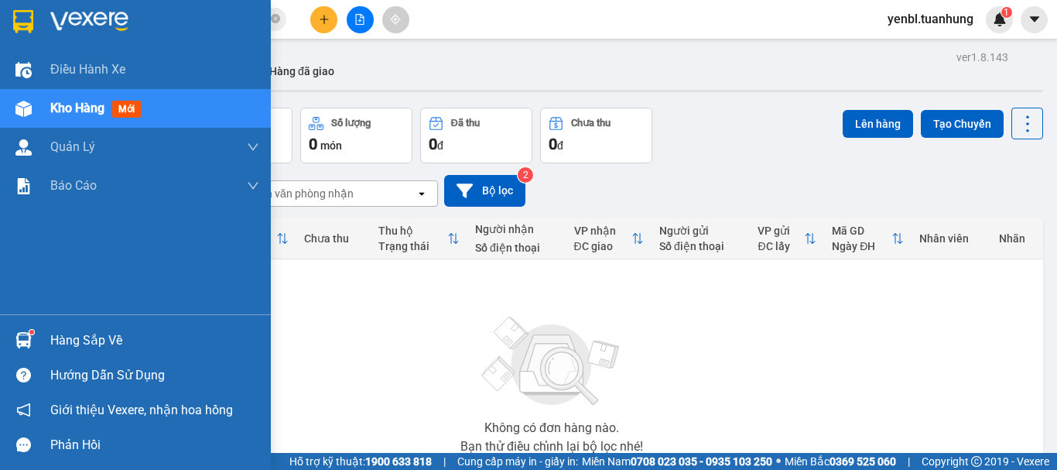 This screenshot has height=470, width=1057. Describe the element at coordinates (976, 461) in the screenshot. I see `span: copyright` at that location.